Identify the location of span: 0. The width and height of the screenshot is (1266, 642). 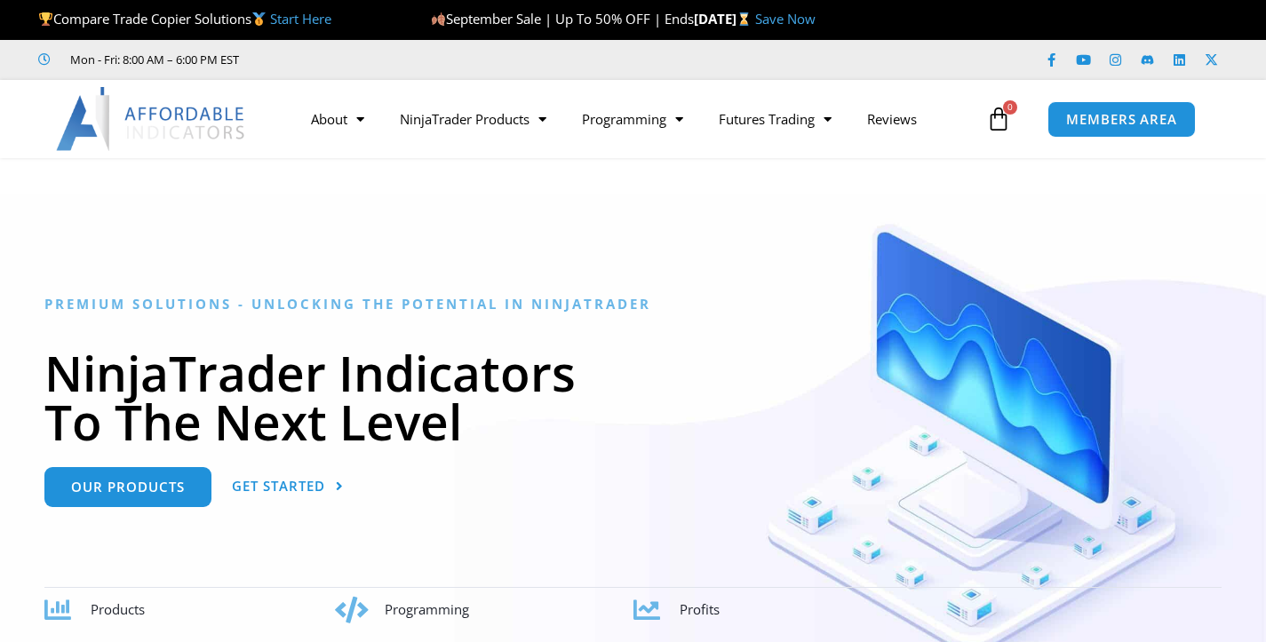
(1010, 108).